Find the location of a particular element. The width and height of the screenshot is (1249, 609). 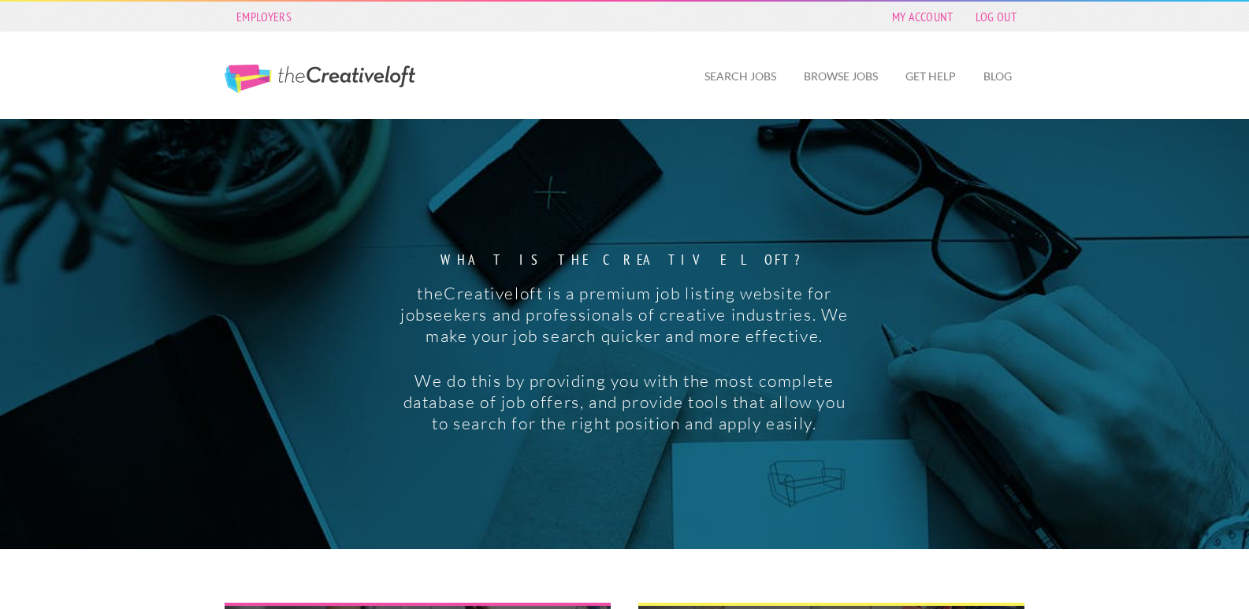

a: Employers is located at coordinates (264, 17).